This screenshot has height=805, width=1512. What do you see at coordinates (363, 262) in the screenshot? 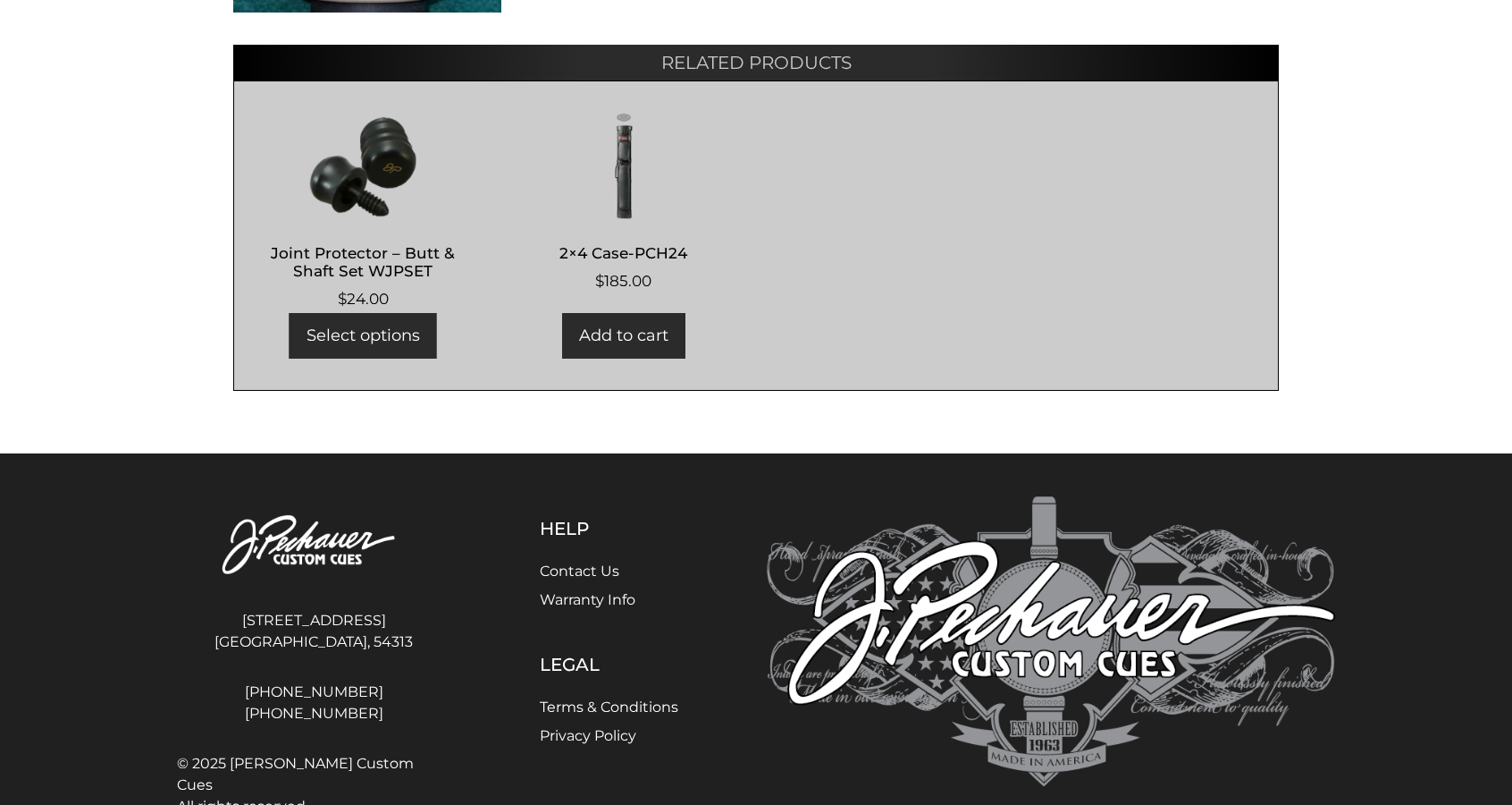
I see `h2: Joint Protector – Butt & Shaft Set WJPSET` at bounding box center [363, 262].